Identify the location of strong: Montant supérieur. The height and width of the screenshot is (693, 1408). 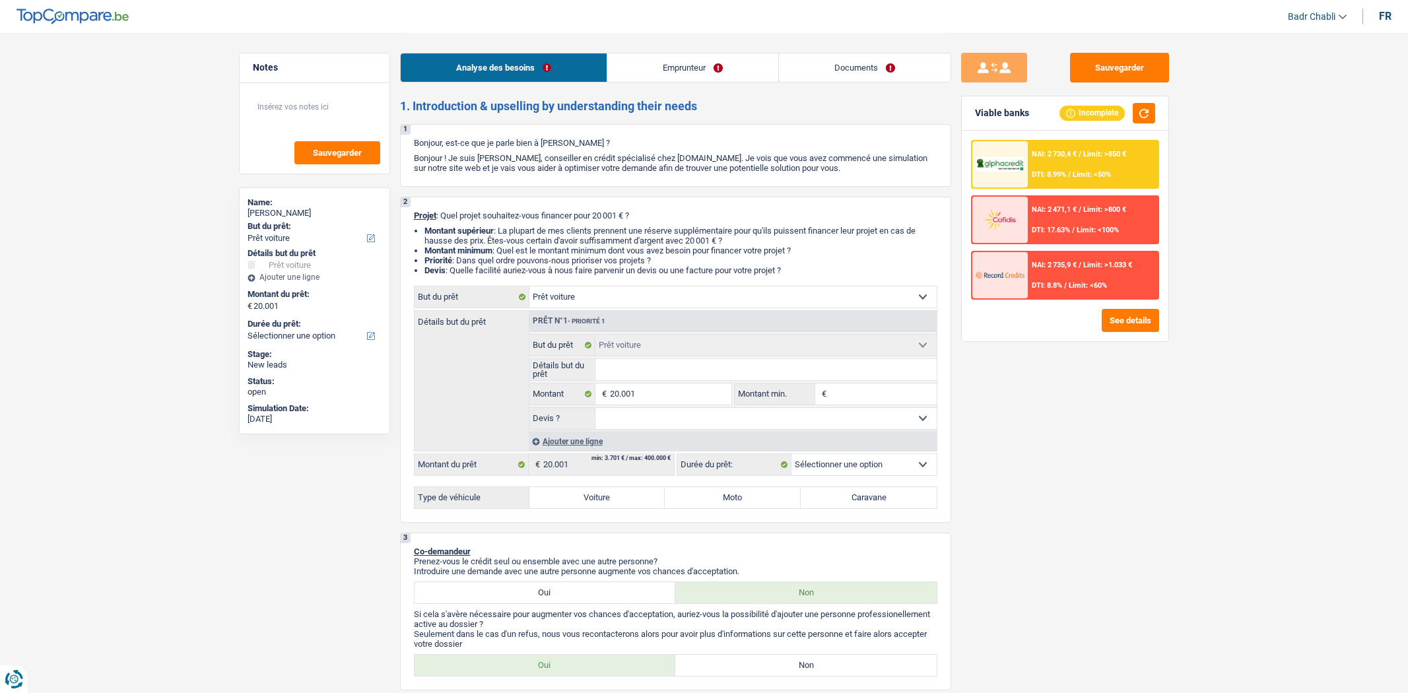
(459, 230).